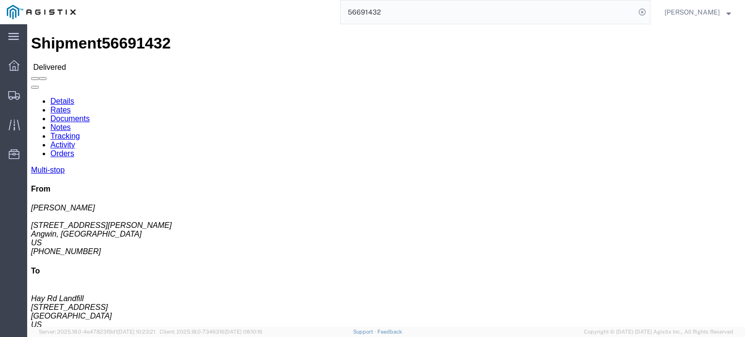 The image size is (745, 337). I want to click on a: Support, so click(365, 332).